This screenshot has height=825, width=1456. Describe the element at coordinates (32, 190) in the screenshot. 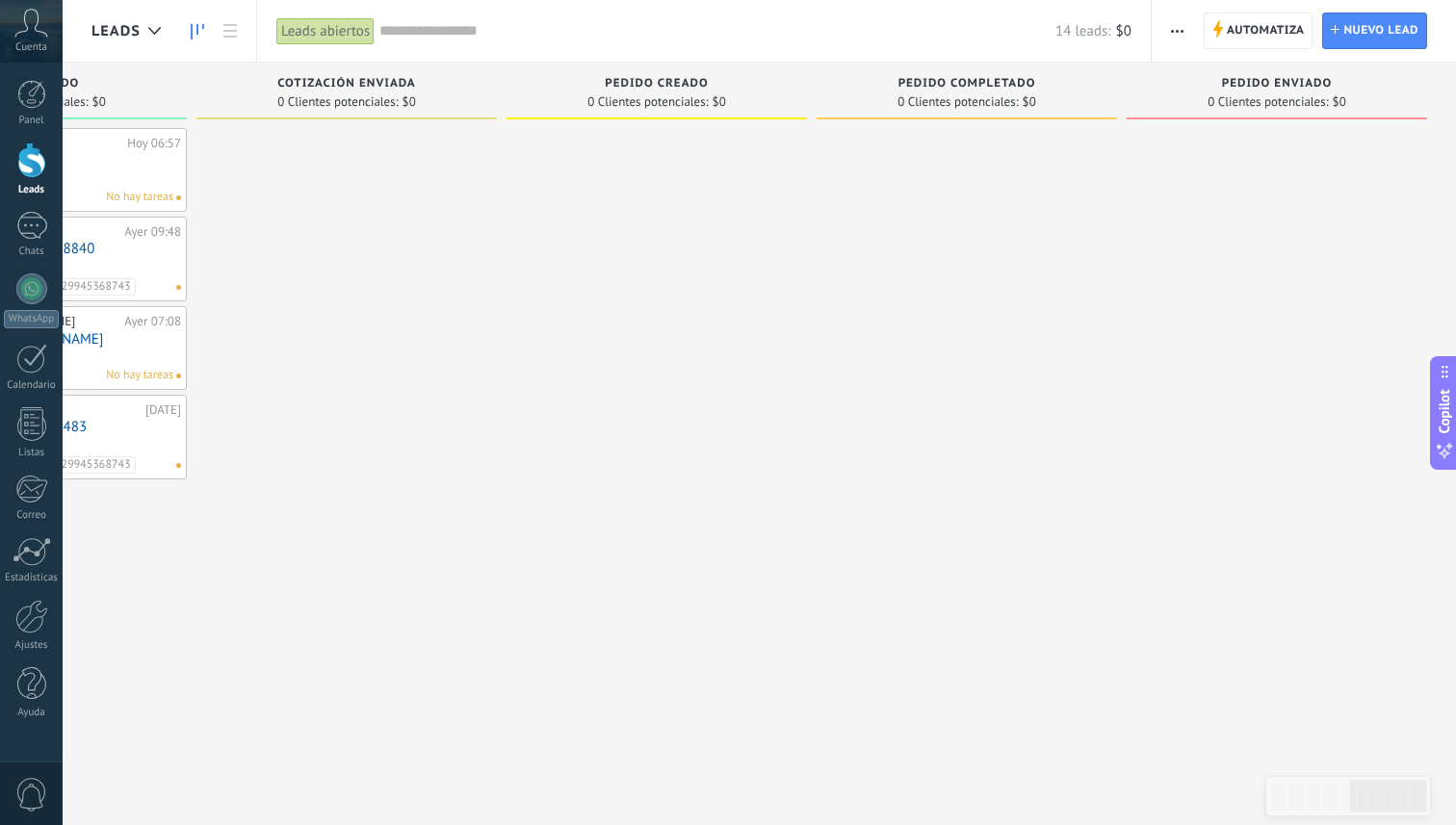

I see `div: Leads` at that location.